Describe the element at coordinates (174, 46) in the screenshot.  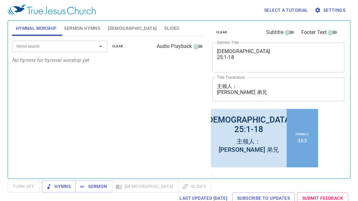
I see `span: Audio Playback` at that location.